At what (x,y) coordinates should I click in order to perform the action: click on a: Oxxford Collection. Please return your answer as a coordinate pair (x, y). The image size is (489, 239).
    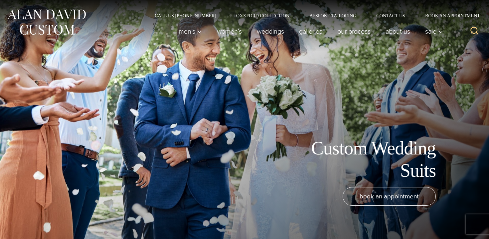
    Looking at the image, I should click on (263, 16).